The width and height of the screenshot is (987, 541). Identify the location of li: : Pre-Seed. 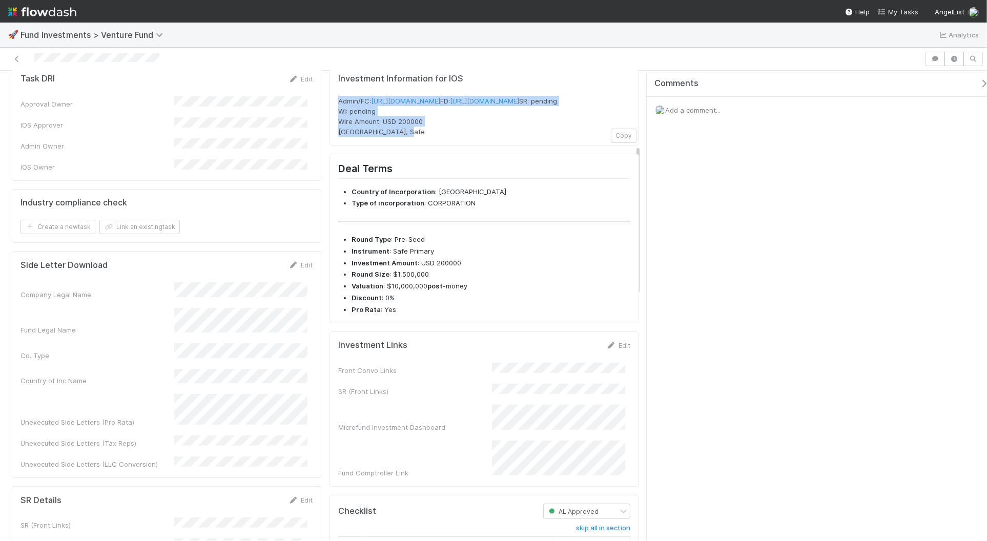
(491, 240).